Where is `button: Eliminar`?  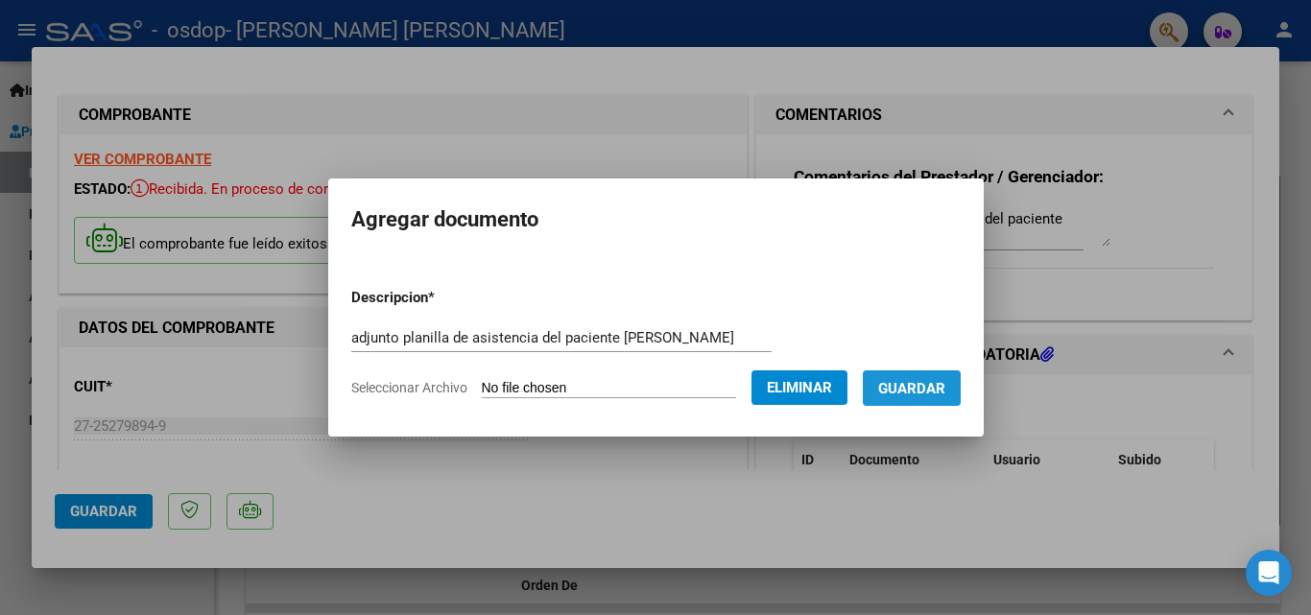 button: Eliminar is located at coordinates (800, 388).